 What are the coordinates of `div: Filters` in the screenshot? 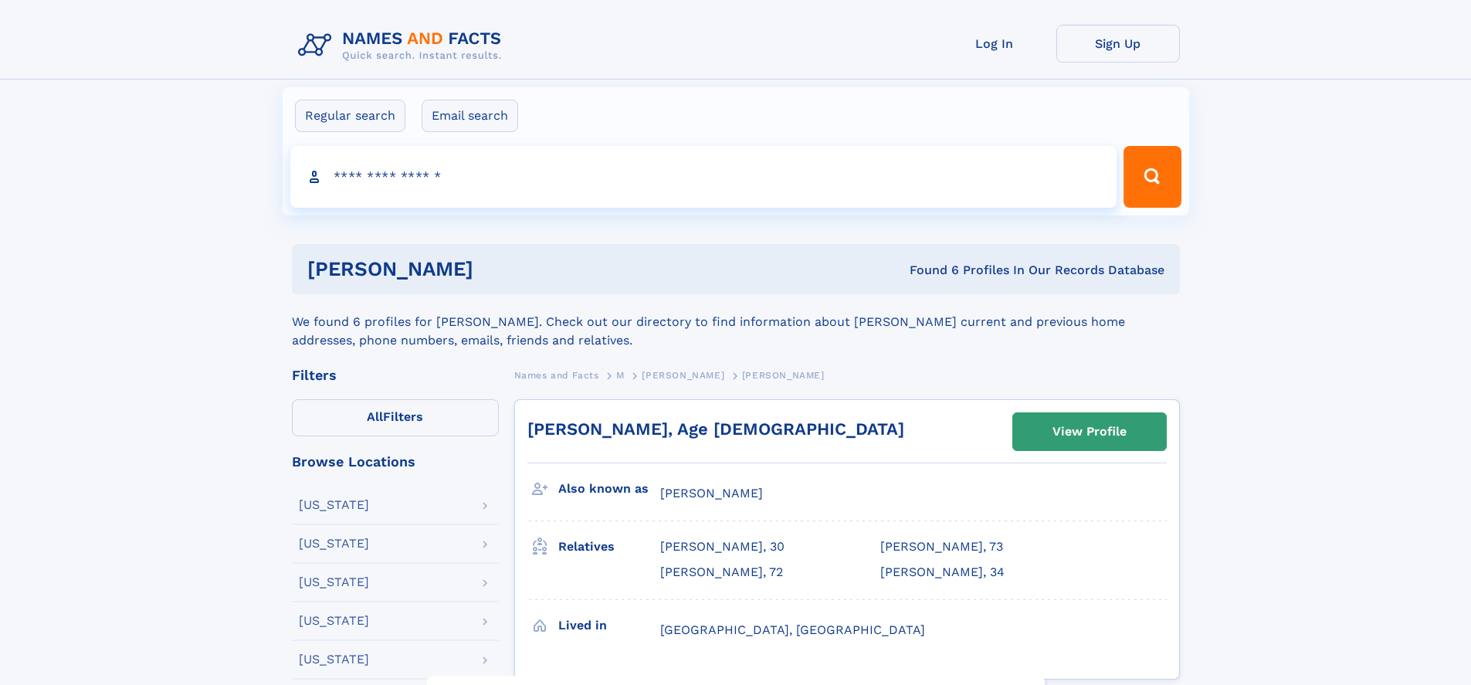 It's located at (395, 375).